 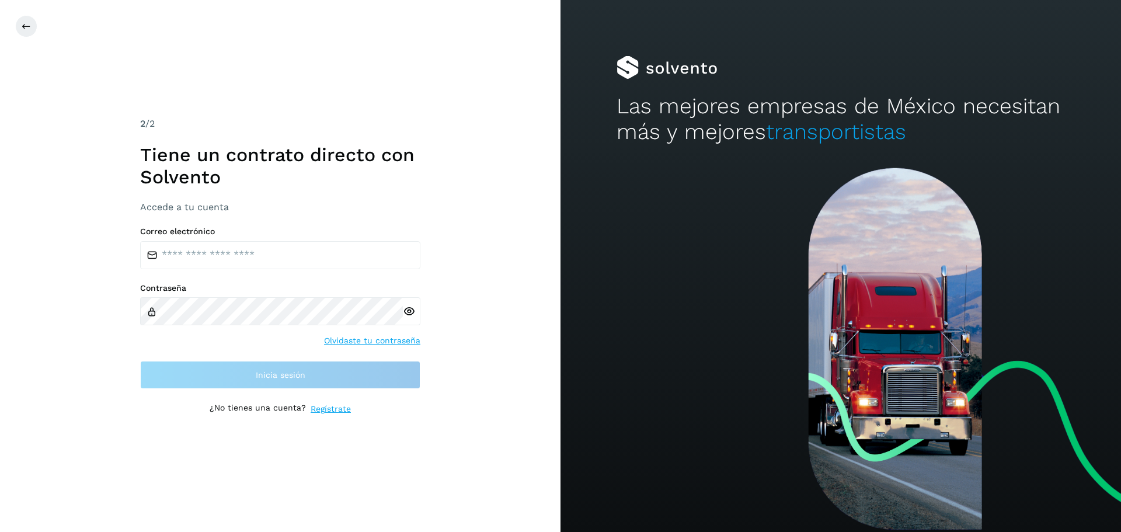 What do you see at coordinates (836, 131) in the screenshot?
I see `span: transportistas` at bounding box center [836, 131].